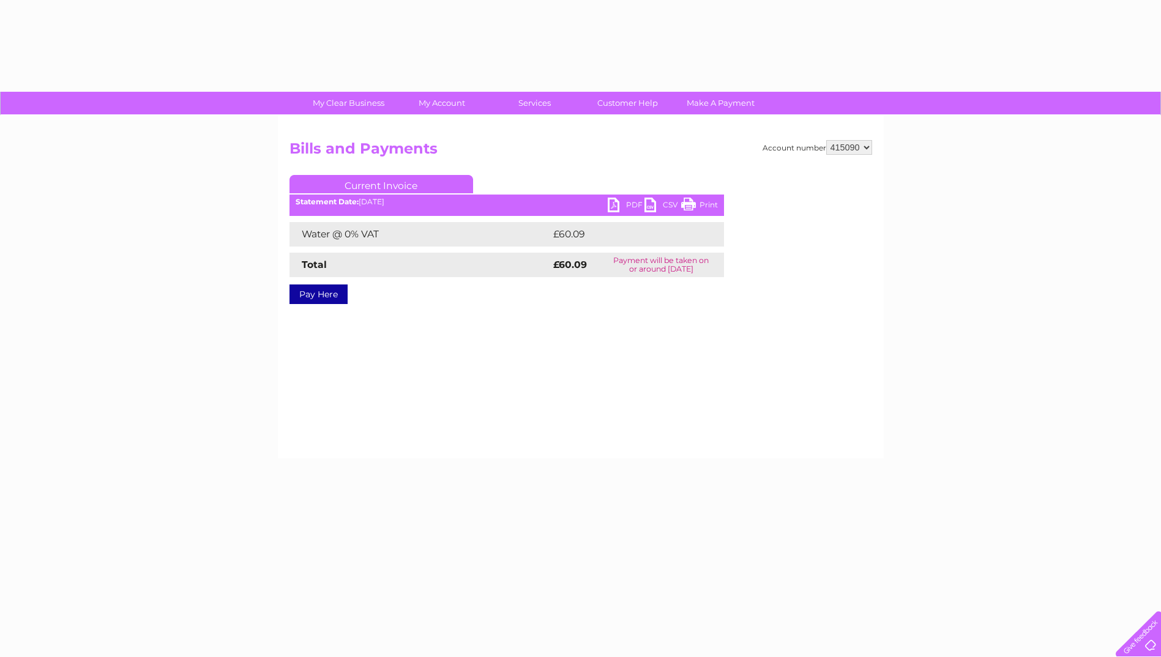 Image resolution: width=1161 pixels, height=657 pixels. Describe the element at coordinates (441, 103) in the screenshot. I see `a: My Account` at that location.